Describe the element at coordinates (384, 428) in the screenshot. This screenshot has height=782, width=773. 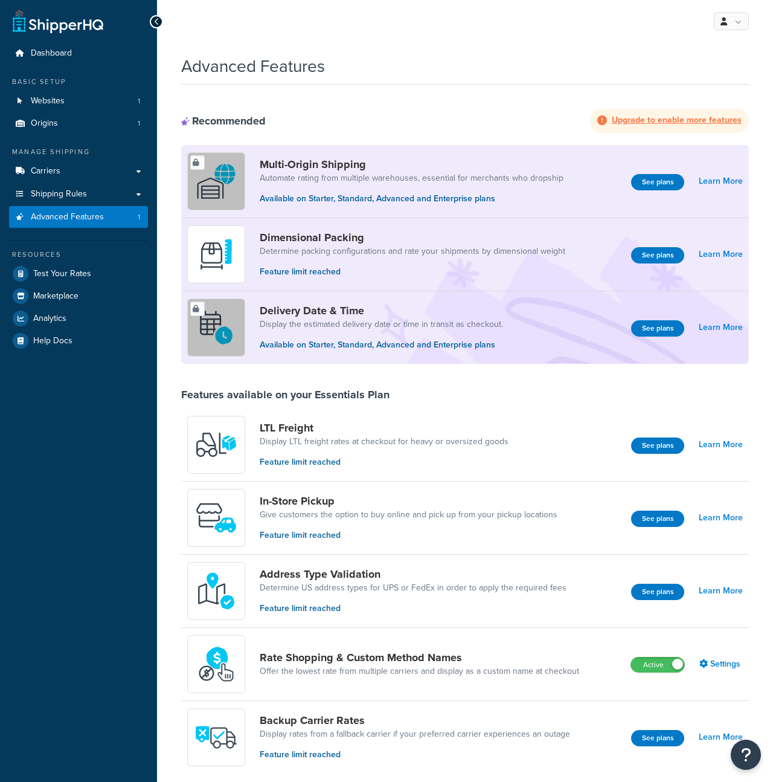
I see `a: LTL Freight` at that location.